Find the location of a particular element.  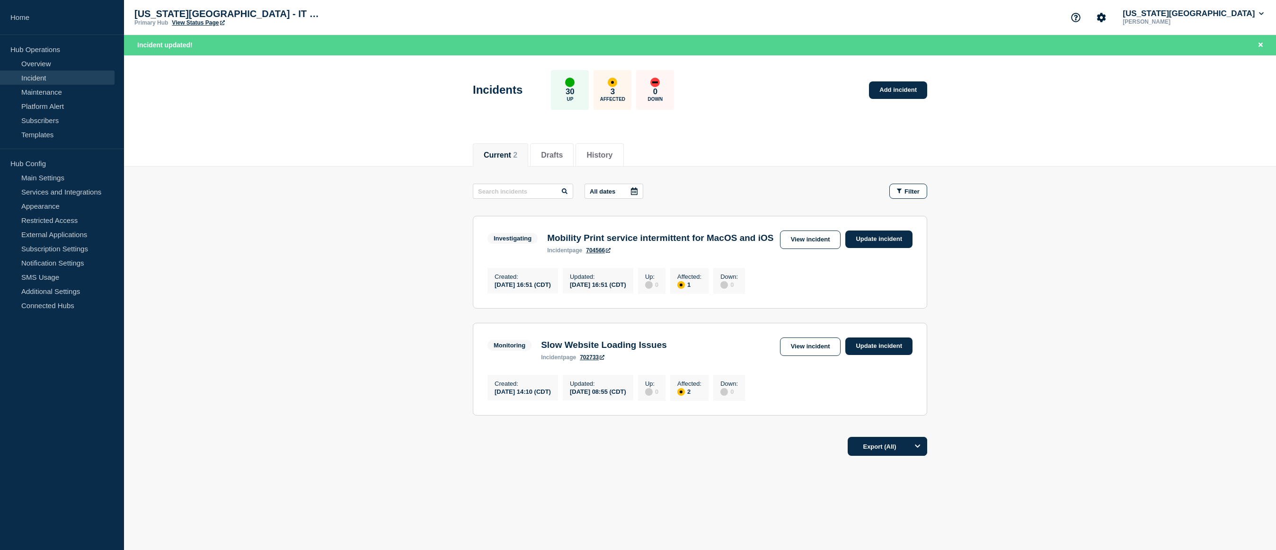

button: Support is located at coordinates (1076, 18).